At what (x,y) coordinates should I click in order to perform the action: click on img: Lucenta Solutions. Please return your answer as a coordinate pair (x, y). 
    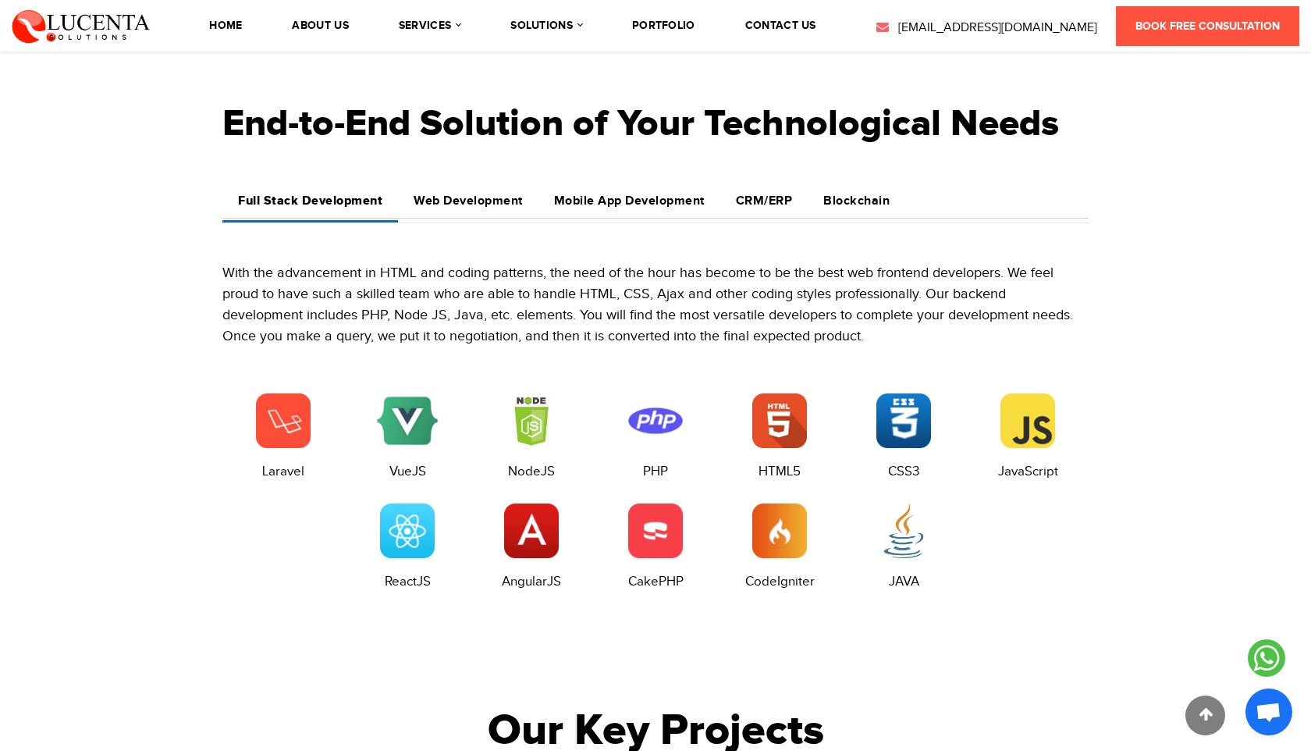
    Looking at the image, I should click on (81, 26).